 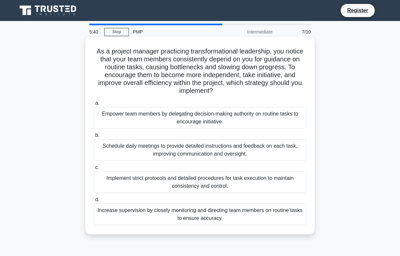 I want to click on span: a., so click(x=97, y=103).